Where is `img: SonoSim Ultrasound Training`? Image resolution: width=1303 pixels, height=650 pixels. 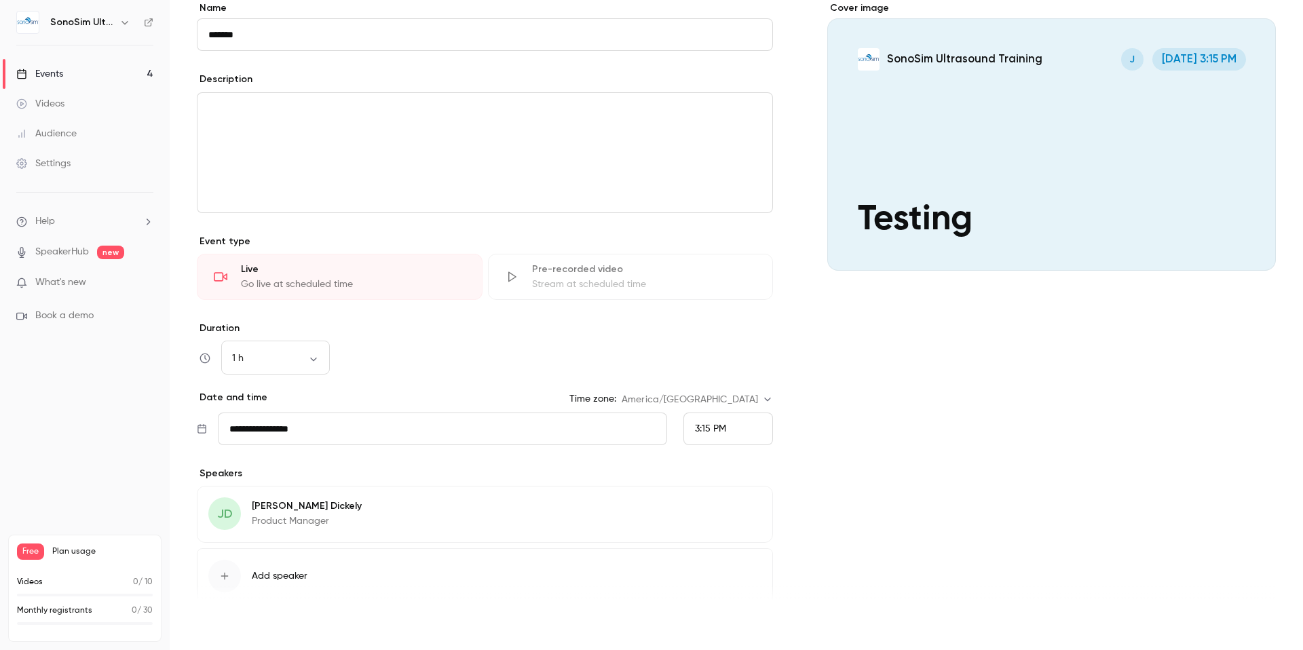 img: SonoSim Ultrasound Training is located at coordinates (28, 22).